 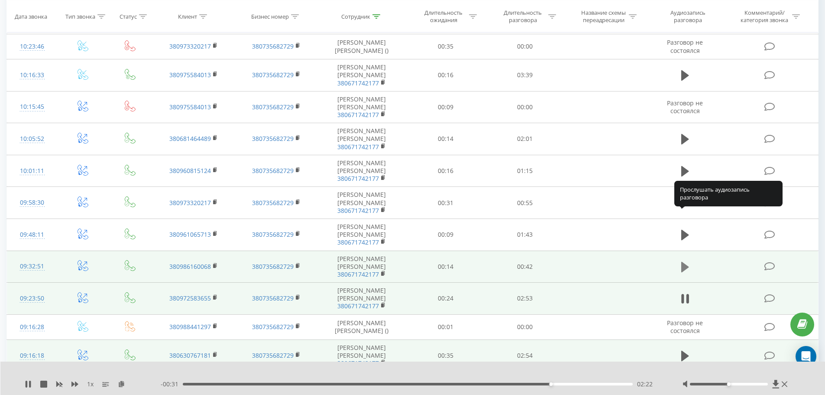 What do you see at coordinates (190, 298) in the screenshot?
I see `a: 380972583655` at bounding box center [190, 298].